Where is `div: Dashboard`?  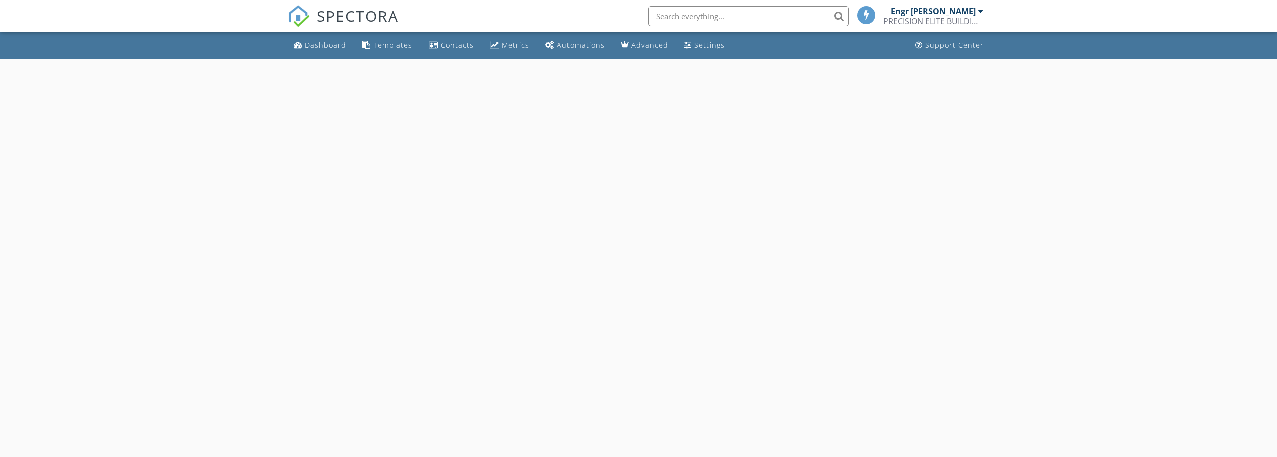
div: Dashboard is located at coordinates (325, 45).